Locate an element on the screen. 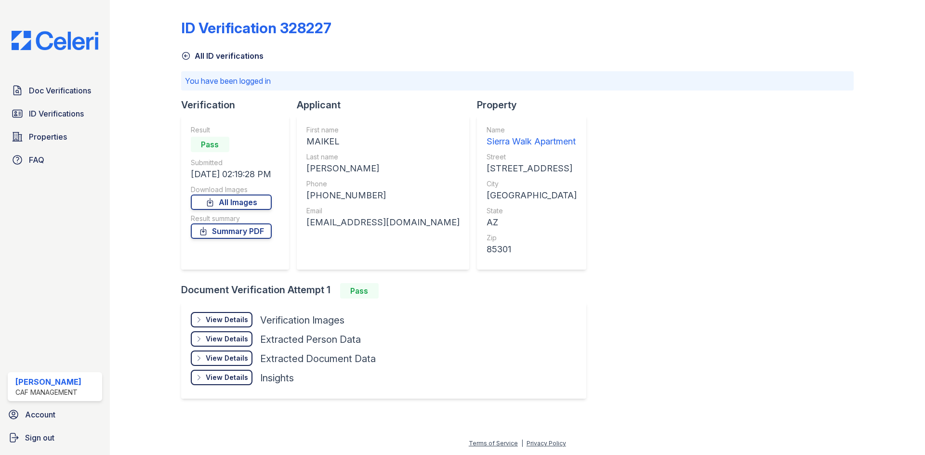 The height and width of the screenshot is (455, 925). a: Properties is located at coordinates (55, 137).